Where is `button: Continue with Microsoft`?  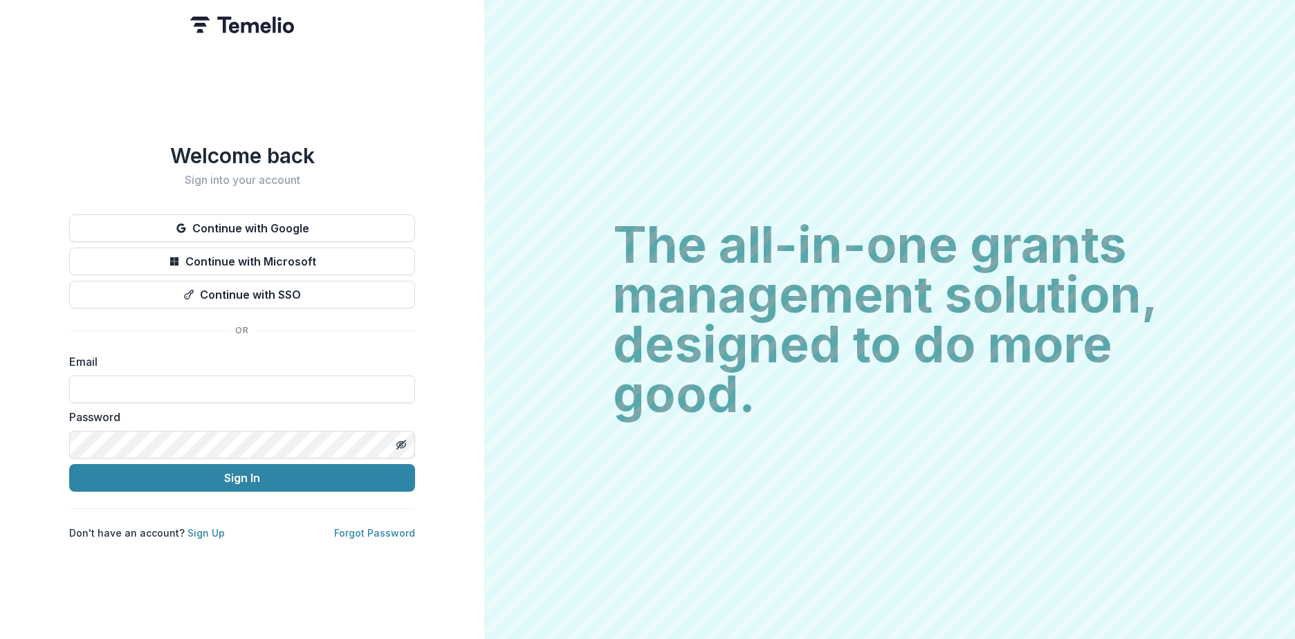 button: Continue with Microsoft is located at coordinates (242, 261).